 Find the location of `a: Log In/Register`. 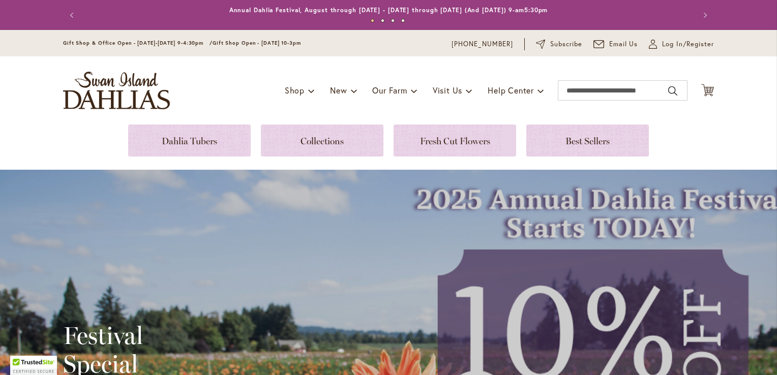

a: Log In/Register is located at coordinates (682, 44).